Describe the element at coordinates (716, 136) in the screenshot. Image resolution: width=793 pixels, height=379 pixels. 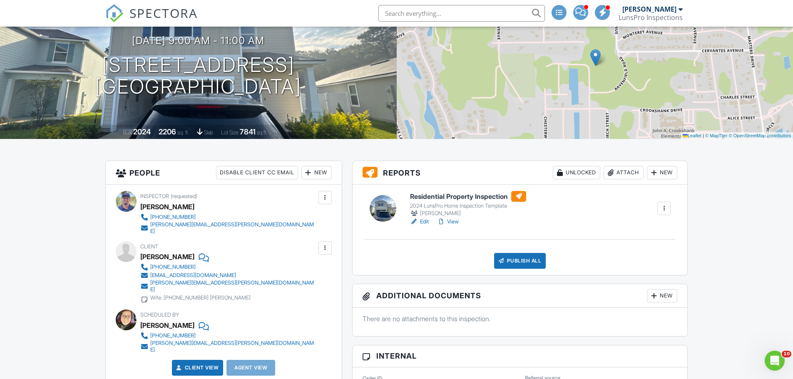
I see `a: © MapTiler` at that location.